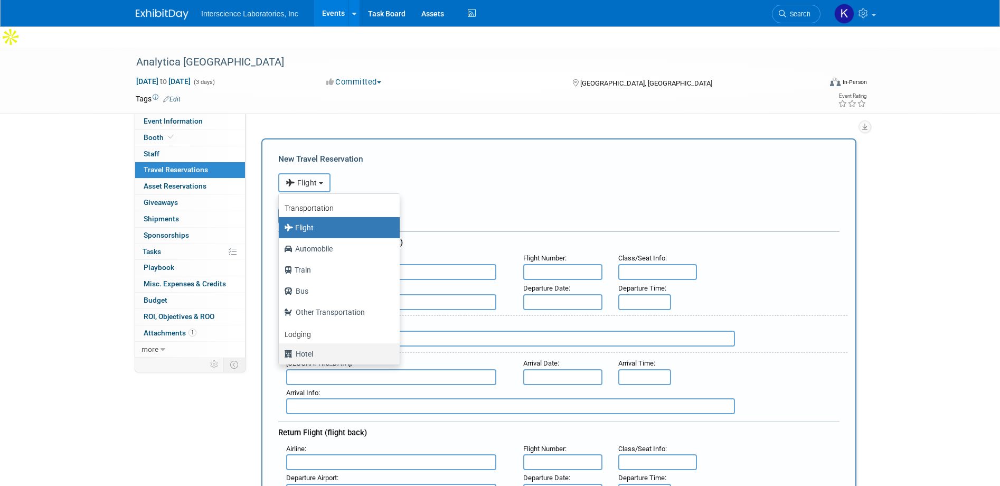 This screenshot has height=486, width=1000. Describe the element at coordinates (204, 82) in the screenshot. I see `span: (3 days)` at that location.